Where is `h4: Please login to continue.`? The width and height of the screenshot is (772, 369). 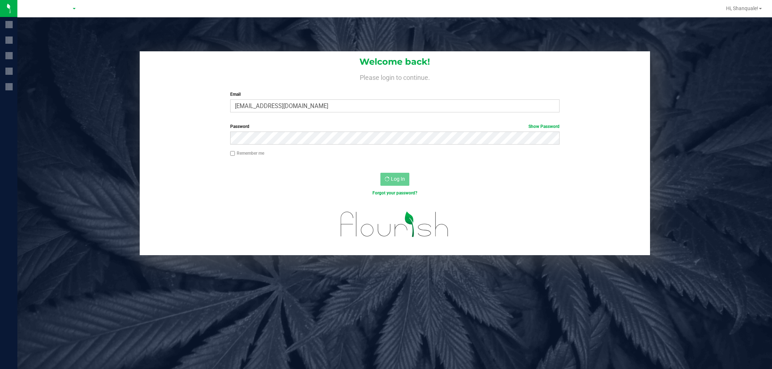
h4: Please login to continue. is located at coordinates (395, 77).